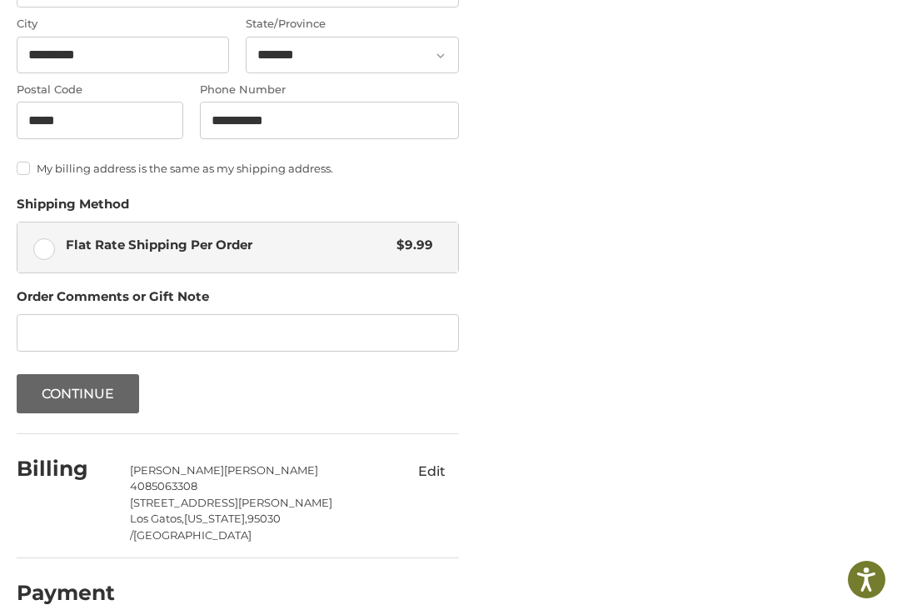  I want to click on span: 95030 /, so click(205, 526).